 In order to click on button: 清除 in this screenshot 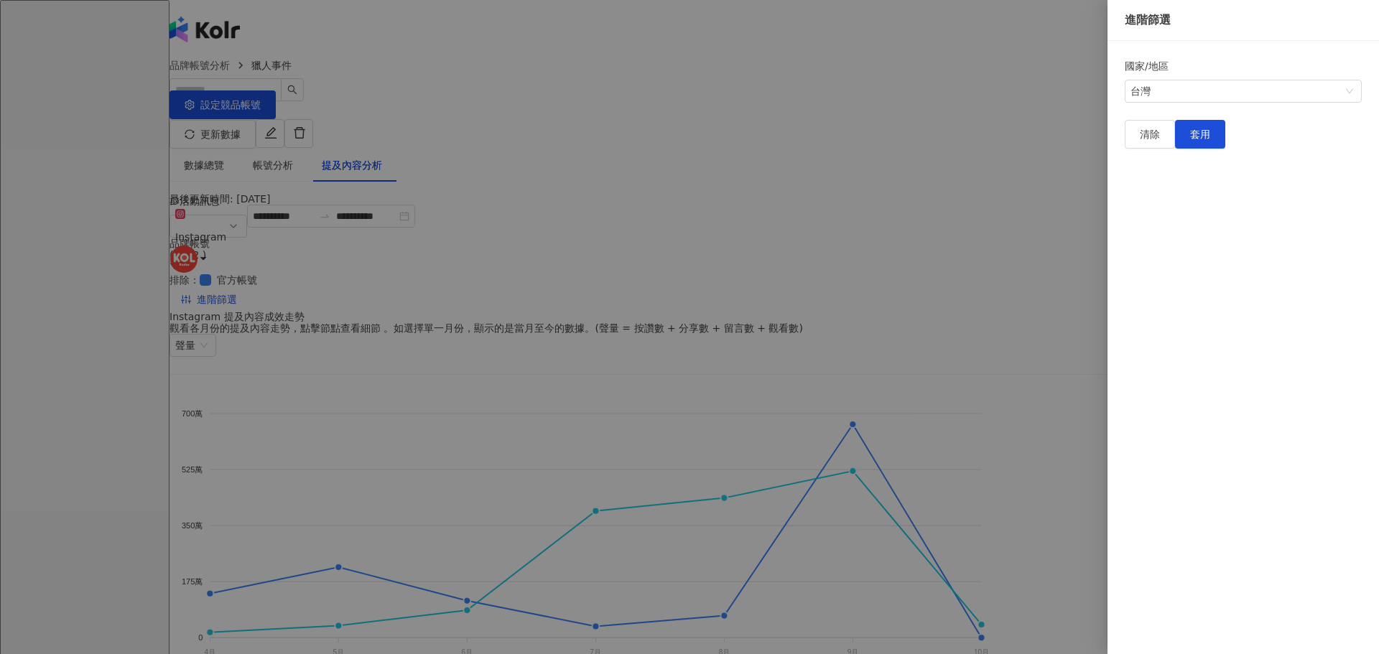, I will do `click(1150, 134)`.